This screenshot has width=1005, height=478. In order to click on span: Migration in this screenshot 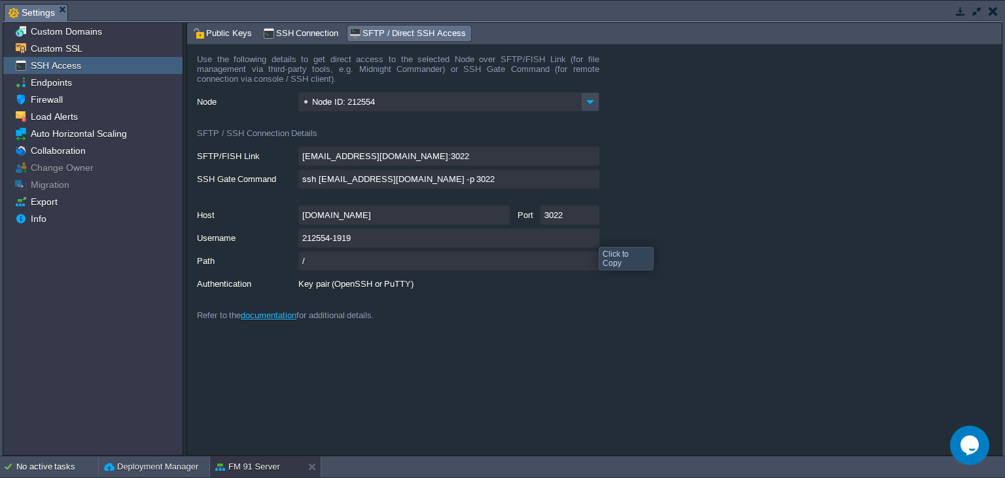, I will do `click(50, 185)`.